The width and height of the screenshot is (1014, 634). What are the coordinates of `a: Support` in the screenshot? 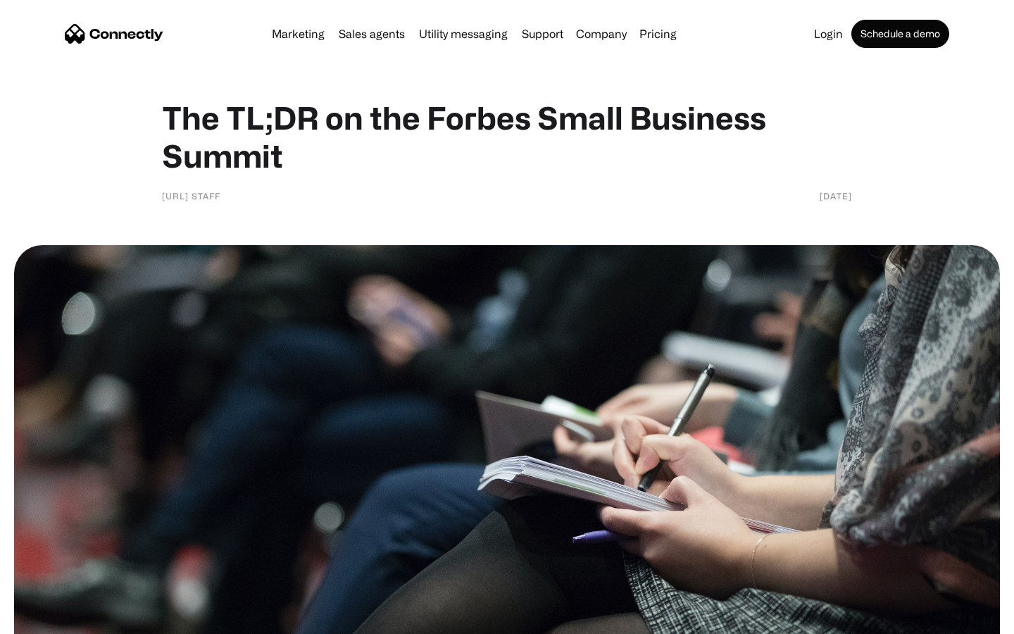 It's located at (542, 34).